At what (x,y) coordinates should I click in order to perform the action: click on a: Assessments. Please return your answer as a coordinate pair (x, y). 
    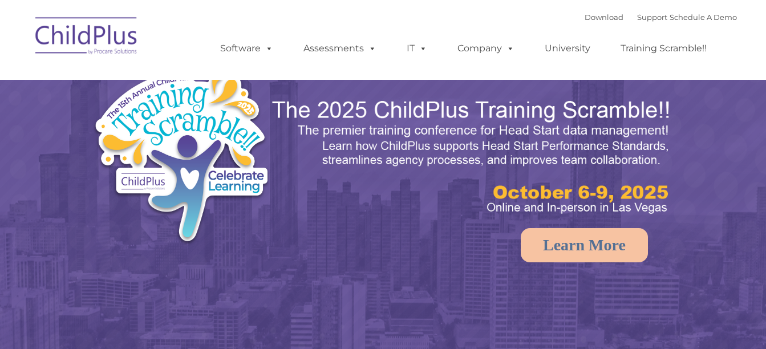
    Looking at the image, I should click on (340, 49).